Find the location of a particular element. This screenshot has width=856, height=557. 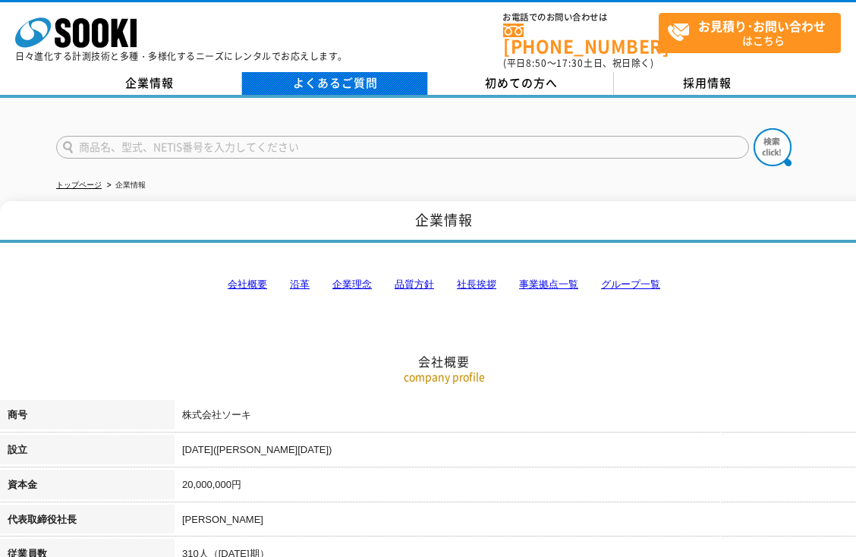

a: よくあるご質問 is located at coordinates (335, 83).